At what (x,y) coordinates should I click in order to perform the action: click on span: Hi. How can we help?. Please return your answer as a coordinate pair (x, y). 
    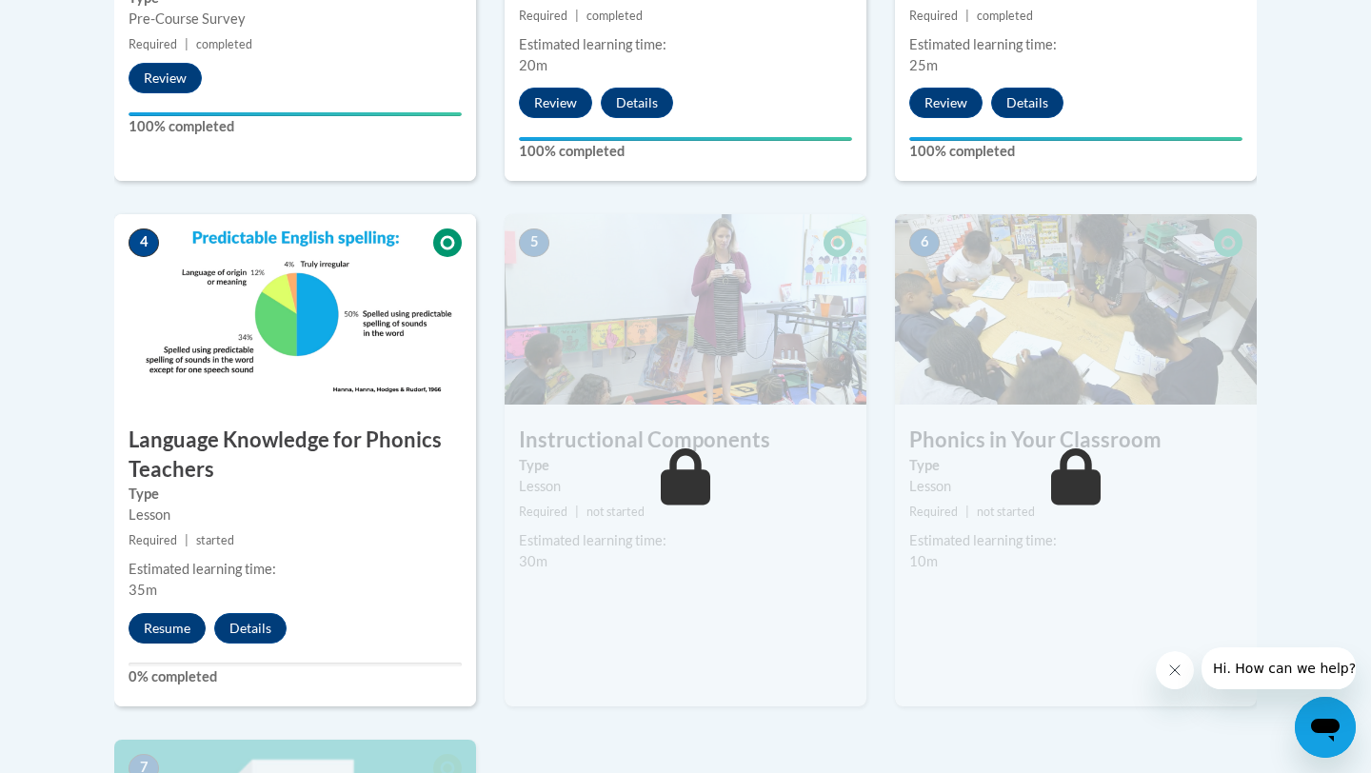
    Looking at the image, I should click on (83, 21).